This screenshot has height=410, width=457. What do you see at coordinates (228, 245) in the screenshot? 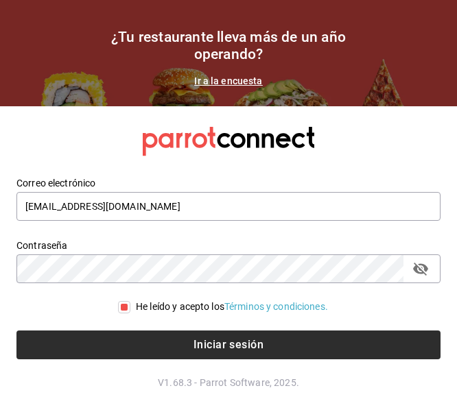
I see `label: Contraseña` at bounding box center [228, 245].